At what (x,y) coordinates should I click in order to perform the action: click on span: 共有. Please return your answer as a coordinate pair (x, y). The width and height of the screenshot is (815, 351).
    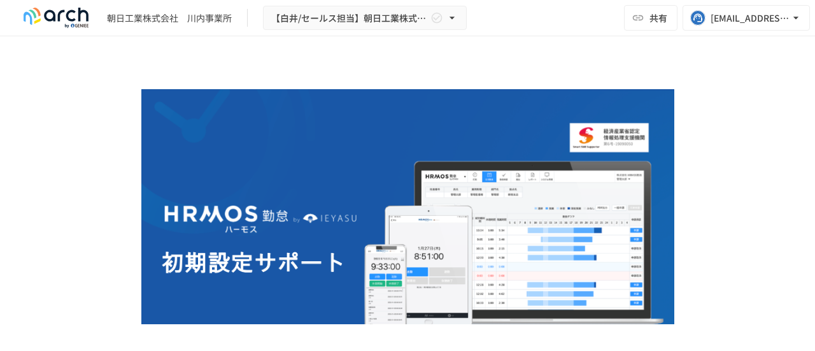
    Looking at the image, I should click on (659, 18).